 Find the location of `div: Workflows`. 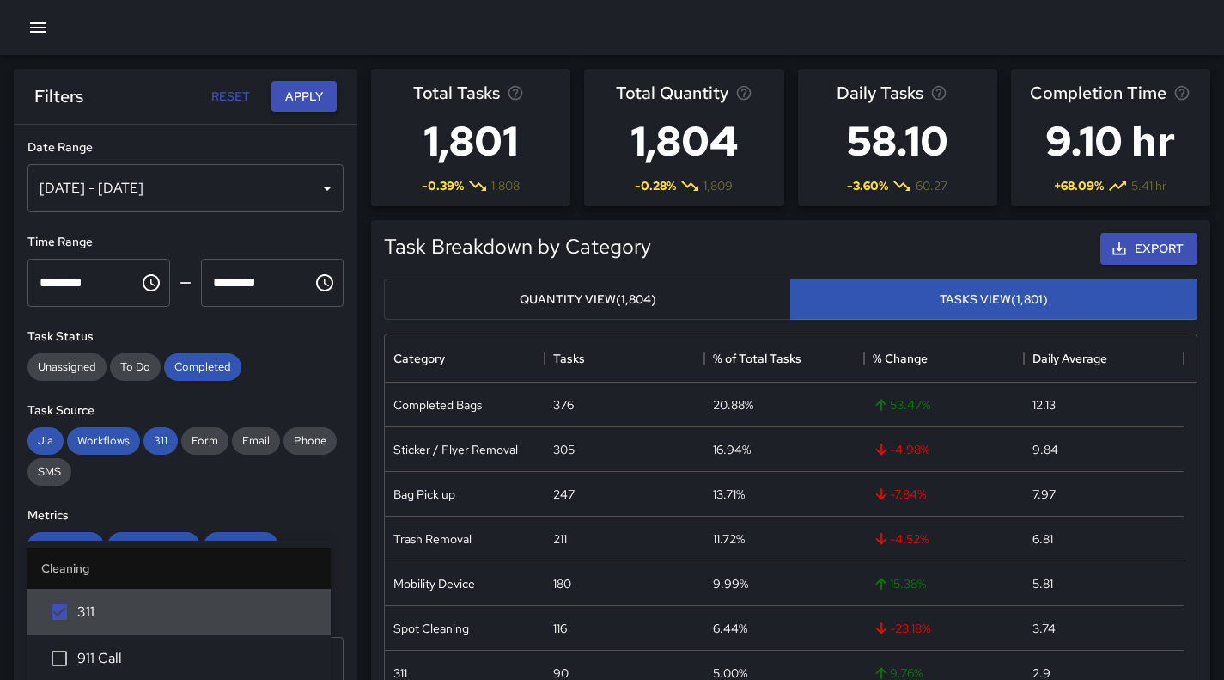

div: Workflows is located at coordinates (103, 441).